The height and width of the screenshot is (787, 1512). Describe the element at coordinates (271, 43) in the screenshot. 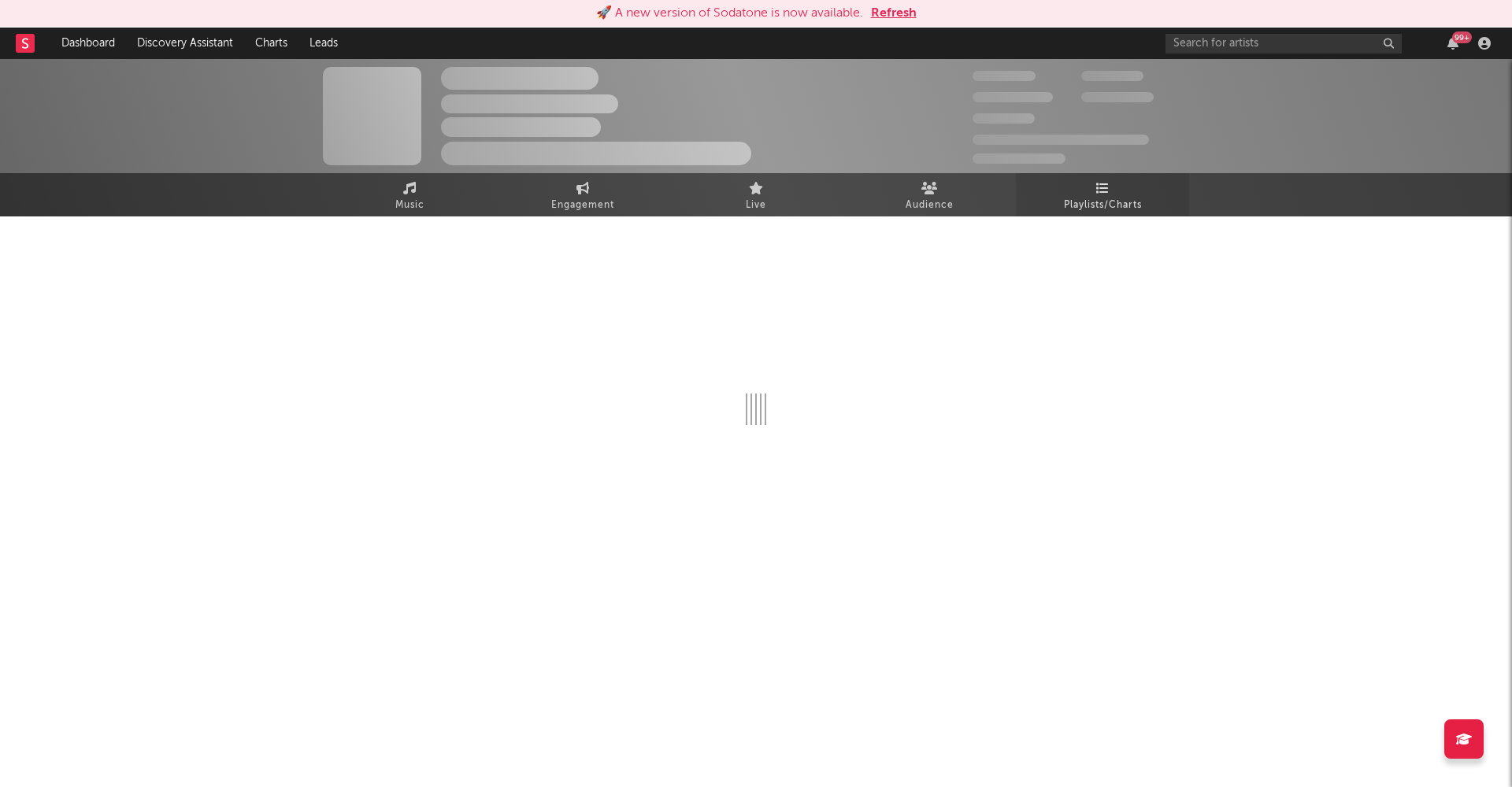

I see `a: Charts` at that location.